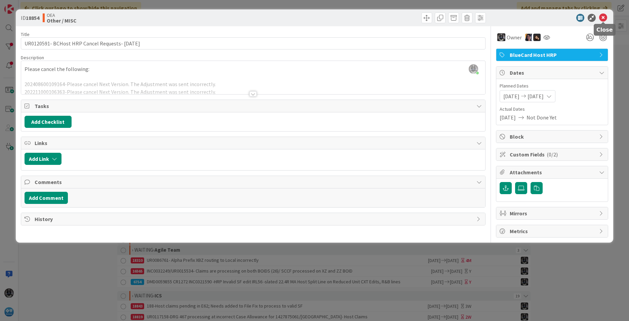 Image resolution: width=629 pixels, height=321 pixels. Describe the element at coordinates (553, 154) in the screenshot. I see `span: Custom Fields` at that location.